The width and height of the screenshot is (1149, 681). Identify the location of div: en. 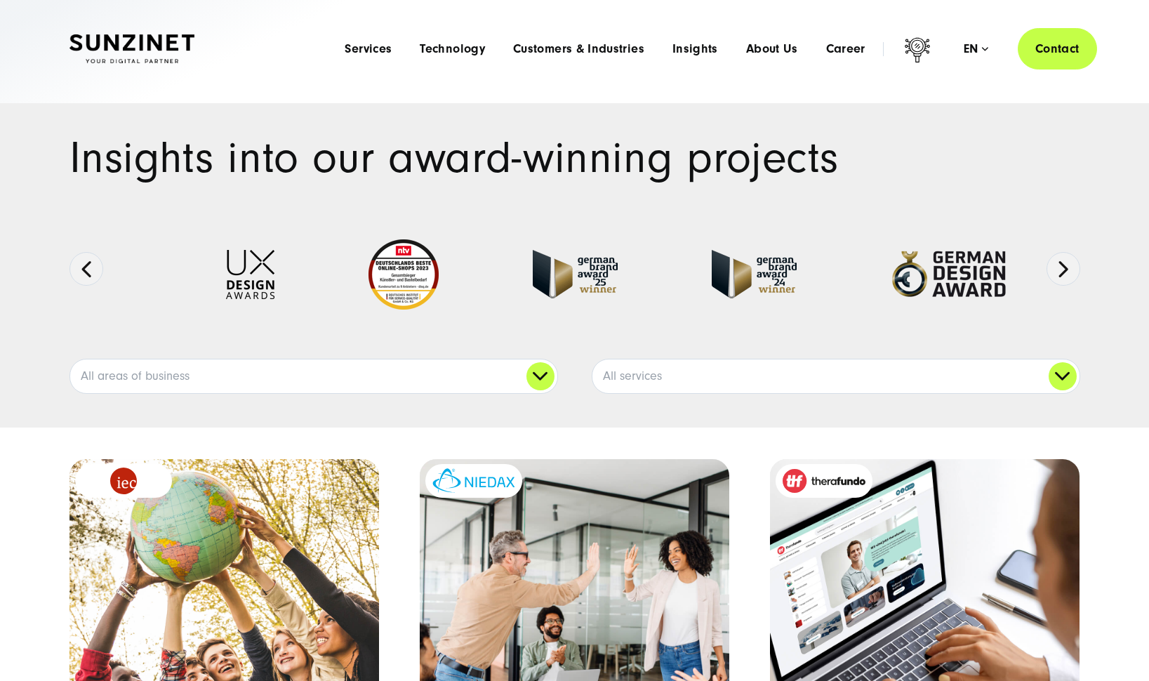
(975, 49).